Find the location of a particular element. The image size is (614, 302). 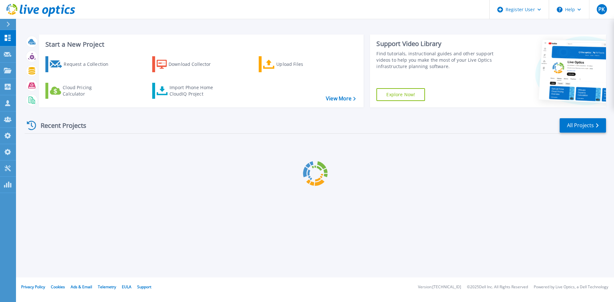

a: Ads & Email is located at coordinates (81, 287).